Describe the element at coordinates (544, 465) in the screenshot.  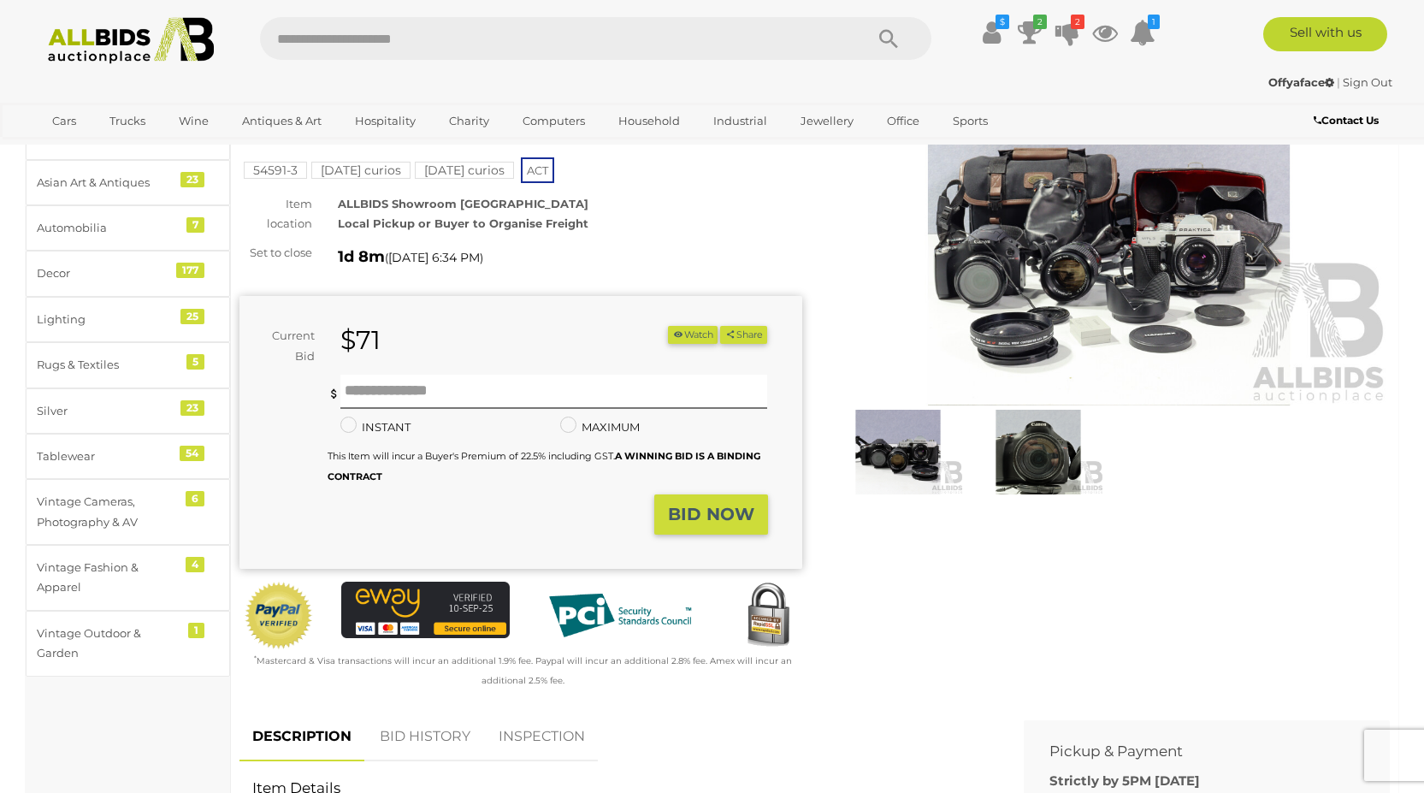
I see `b: A WINNING BID IS A BINDING CONTRACT` at that location.